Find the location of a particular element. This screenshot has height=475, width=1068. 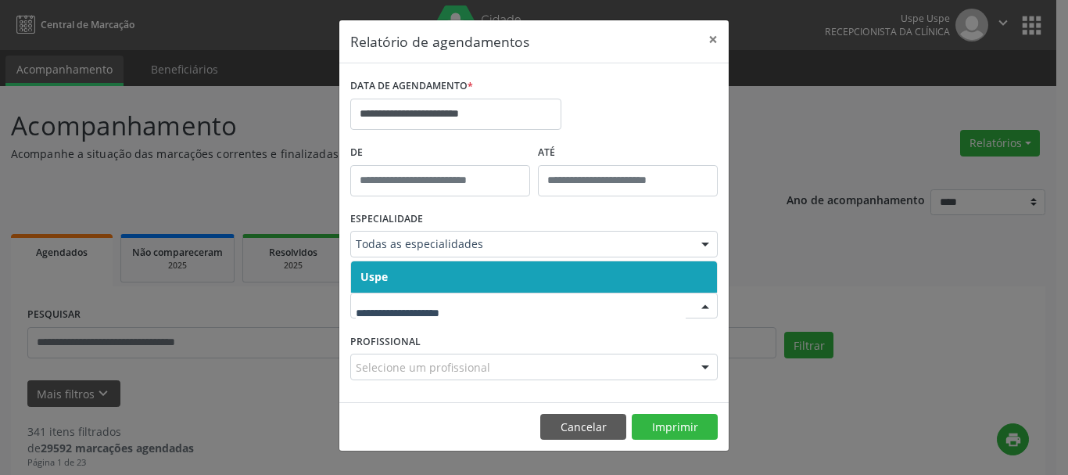

label: De is located at coordinates (440, 153).